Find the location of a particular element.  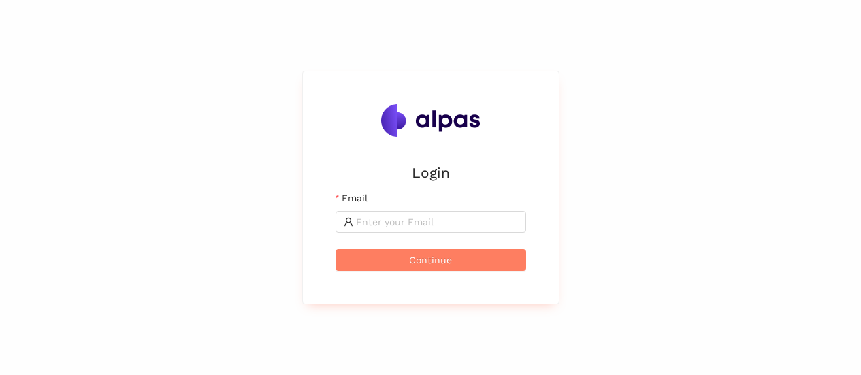

img: Alpas.ai Logo is located at coordinates (431, 120).